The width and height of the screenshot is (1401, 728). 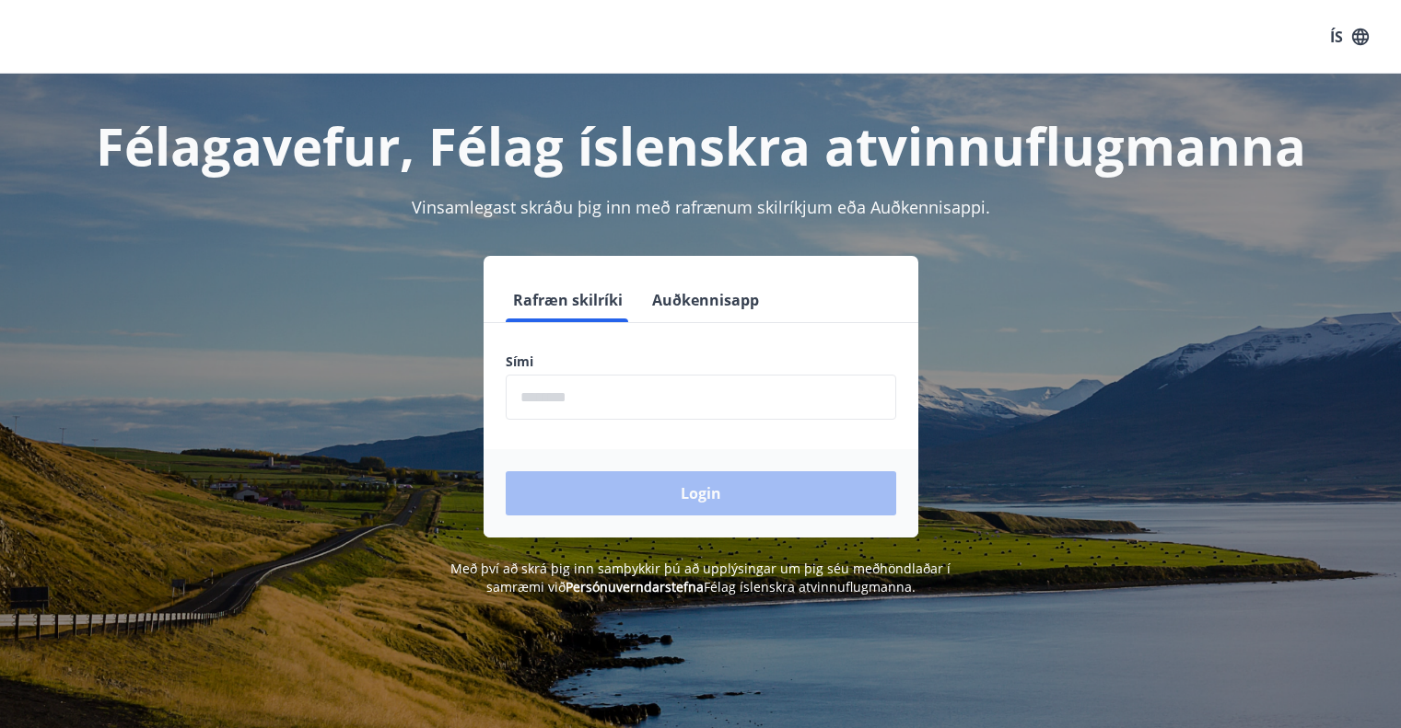 What do you see at coordinates (705, 300) in the screenshot?
I see `button: Auðkennisapp` at bounding box center [705, 300].